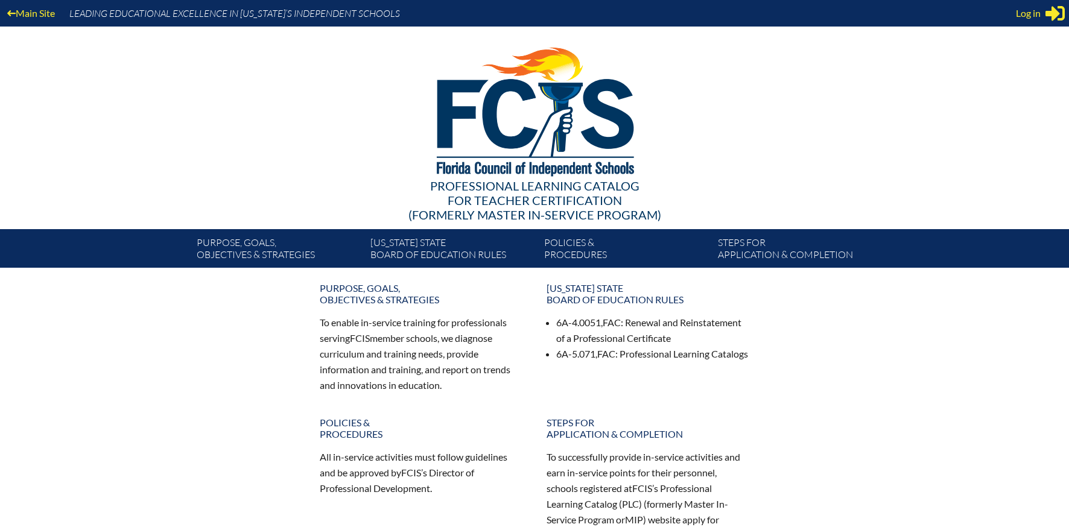 The image size is (1069, 530). Describe the element at coordinates (421, 473) in the screenshot. I see `p: All in-service activities must follow guidelines and be approved by ’s Director of Professional D...` at that location.